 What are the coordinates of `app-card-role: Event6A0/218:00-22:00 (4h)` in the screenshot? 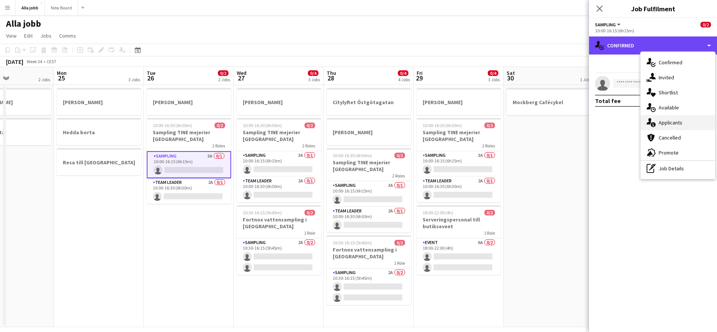 It's located at (459, 257).